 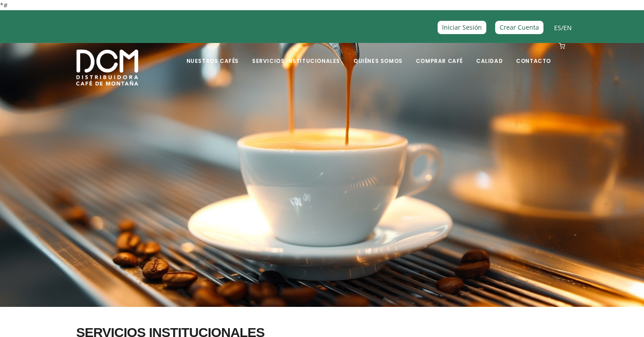 What do you see at coordinates (296, 54) in the screenshot?
I see `a: Servicios Institucionales` at bounding box center [296, 54].